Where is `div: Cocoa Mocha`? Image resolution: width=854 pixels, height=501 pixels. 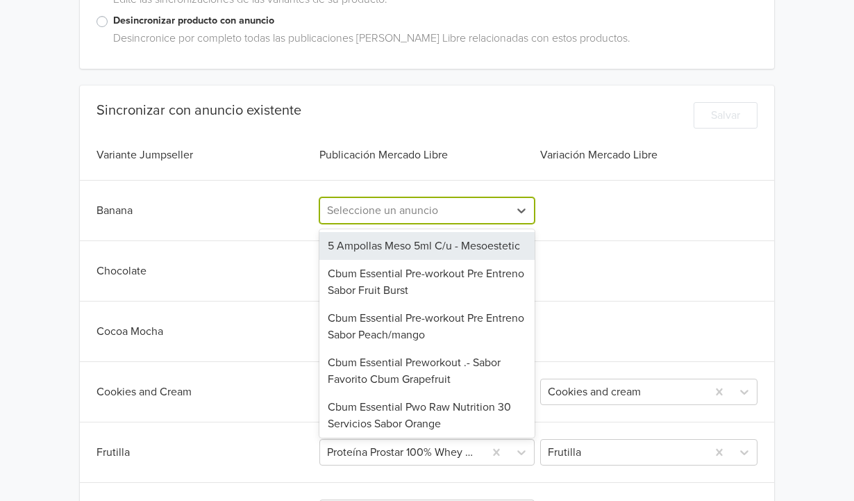 div: Cocoa Mocha is located at coordinates (206, 331).